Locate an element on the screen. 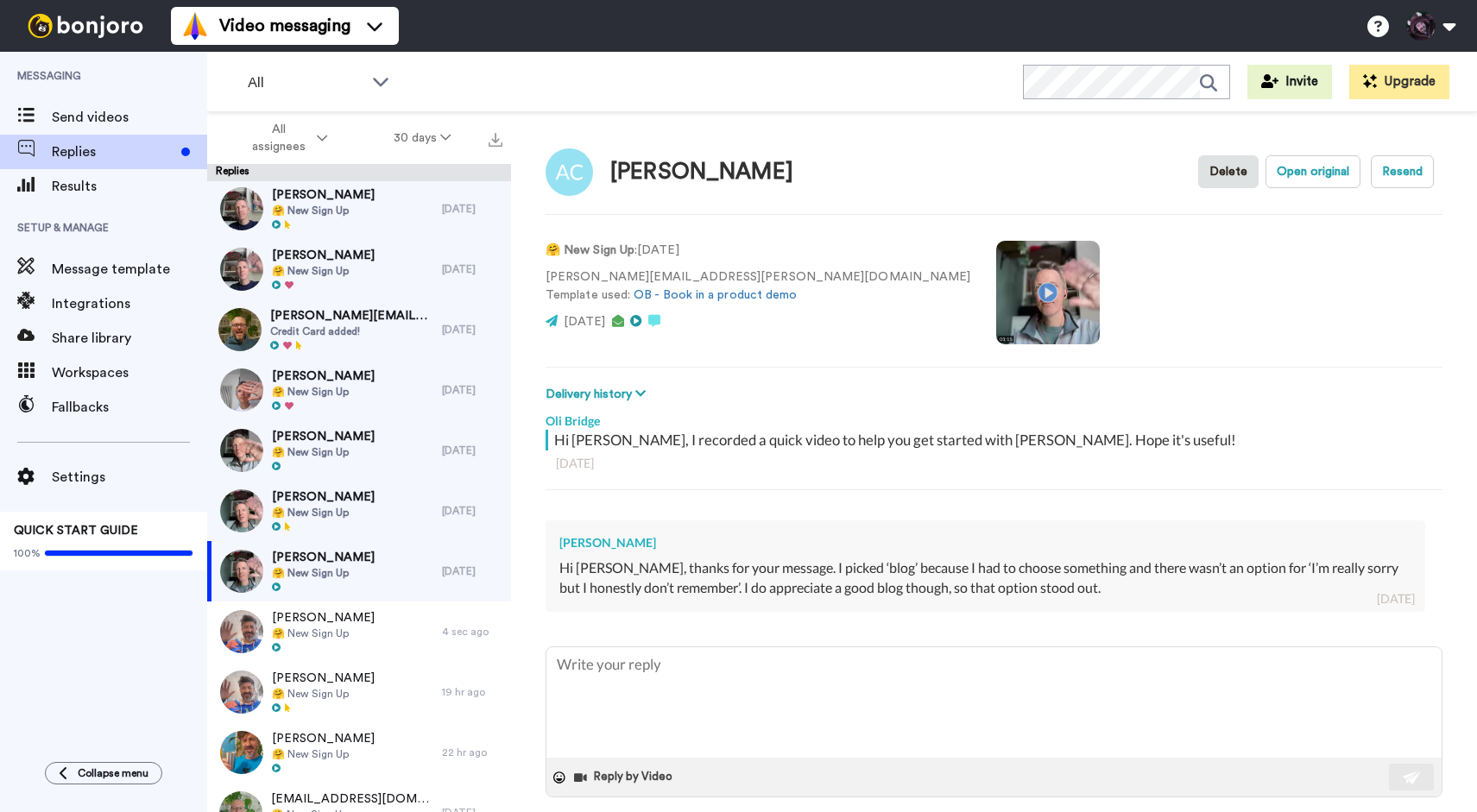  span: Settings is located at coordinates (129, 477).